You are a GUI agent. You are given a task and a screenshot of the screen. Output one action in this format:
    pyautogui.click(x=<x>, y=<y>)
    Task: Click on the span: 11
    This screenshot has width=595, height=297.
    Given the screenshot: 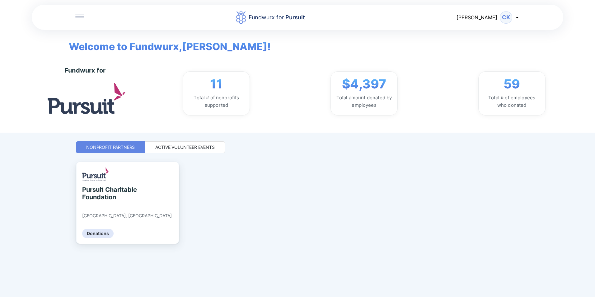 What is the action you would take?
    pyautogui.click(x=216, y=84)
    